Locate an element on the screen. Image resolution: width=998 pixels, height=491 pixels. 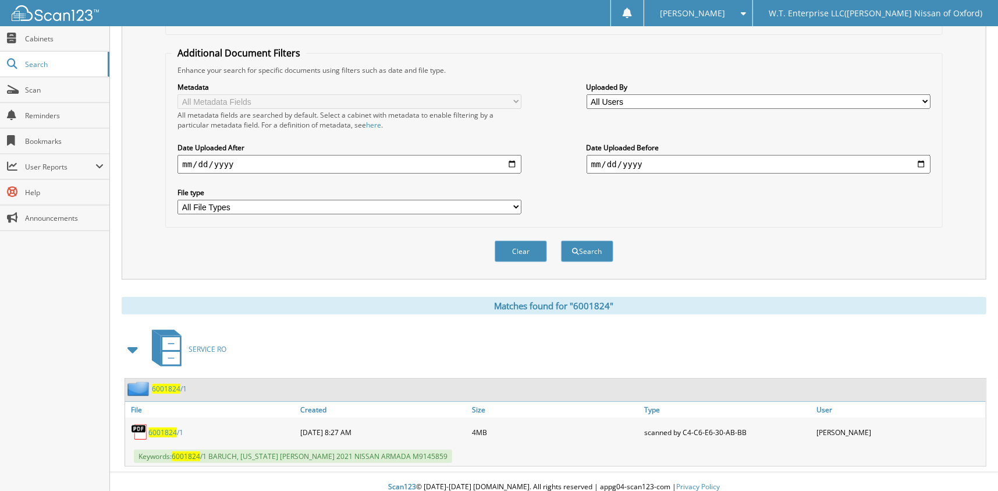
label: File type is located at coordinates (349, 192).